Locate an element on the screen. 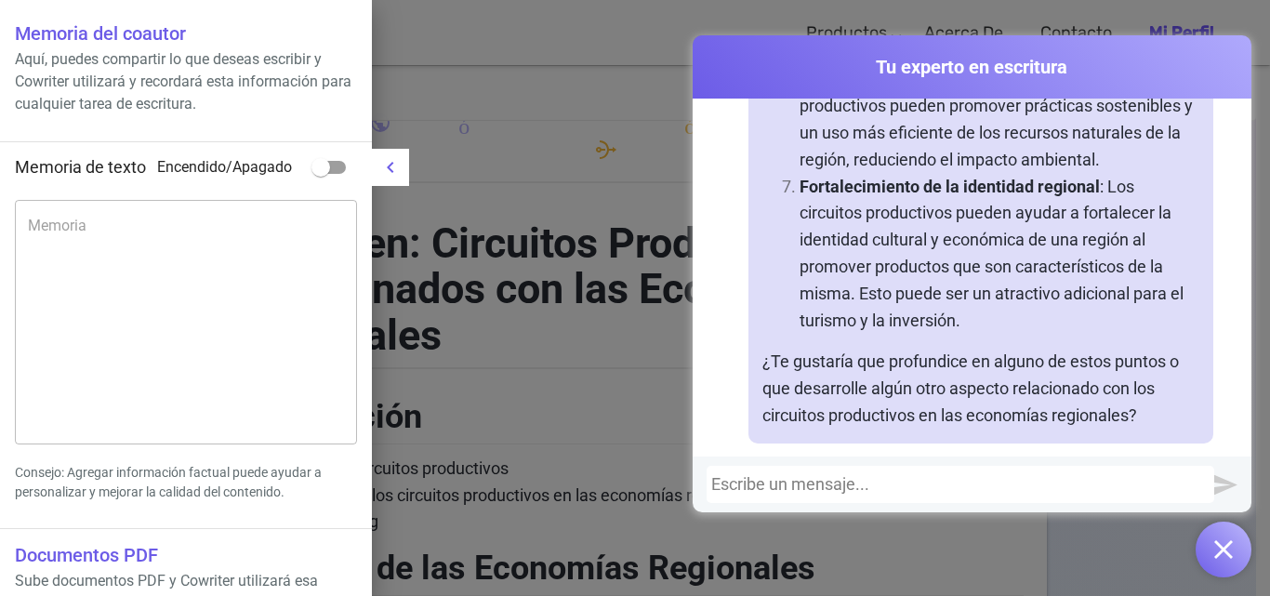 The width and height of the screenshot is (1270, 596). img: Enviar is located at coordinates (1226, 484).